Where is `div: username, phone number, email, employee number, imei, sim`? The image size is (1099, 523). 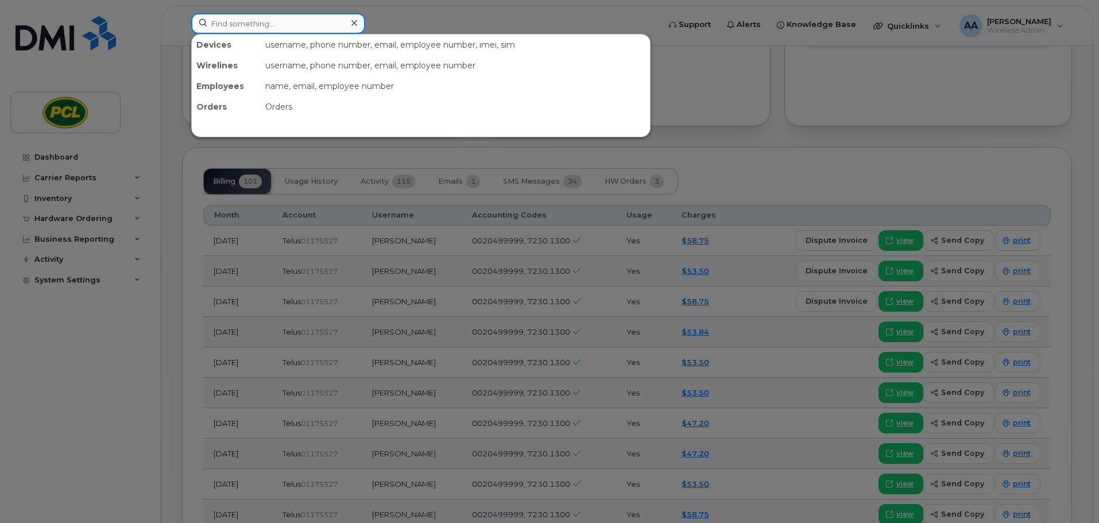 div: username, phone number, email, employee number, imei, sim is located at coordinates (455, 45).